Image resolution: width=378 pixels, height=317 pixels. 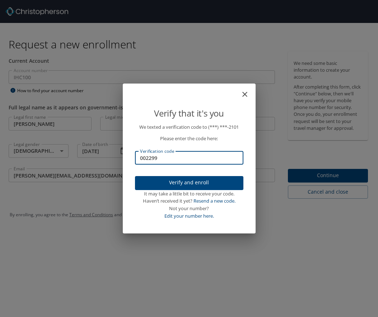 I want to click on span: Verify and enroll, so click(x=189, y=183).